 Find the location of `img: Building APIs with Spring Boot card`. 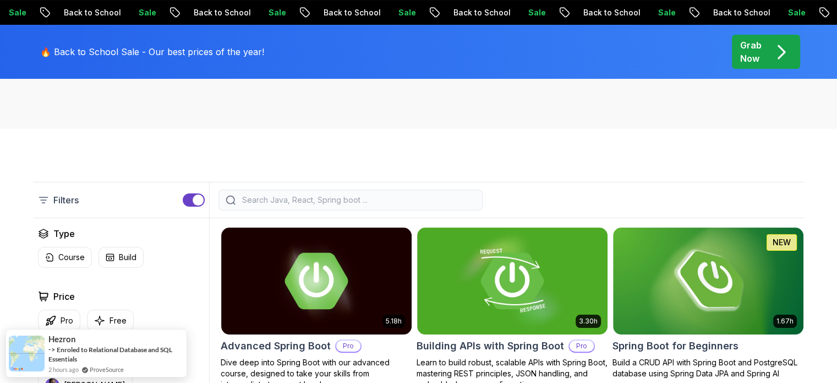

img: Building APIs with Spring Boot card is located at coordinates (512, 281).